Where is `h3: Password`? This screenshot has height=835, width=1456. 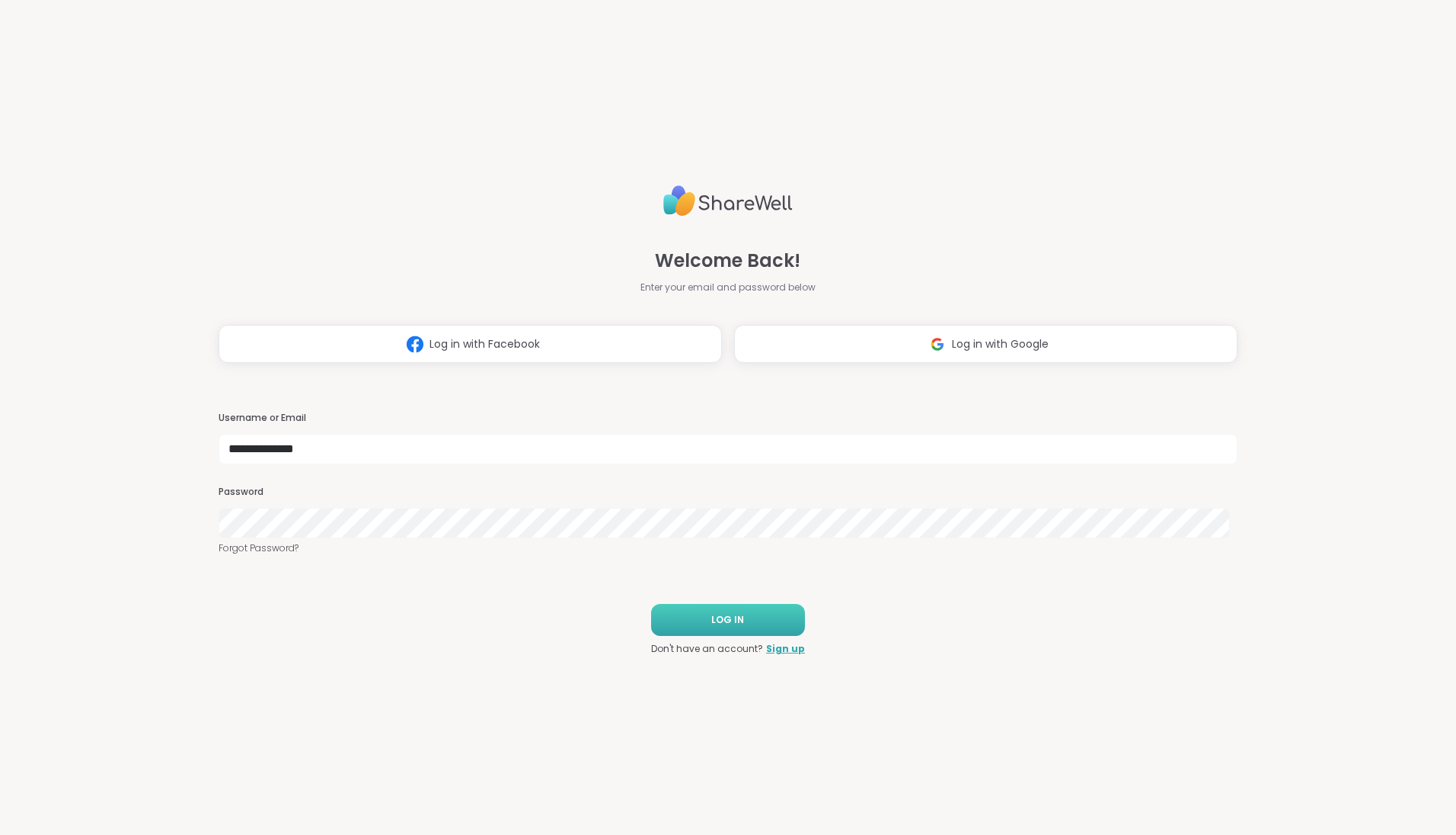
h3: Password is located at coordinates (728, 491).